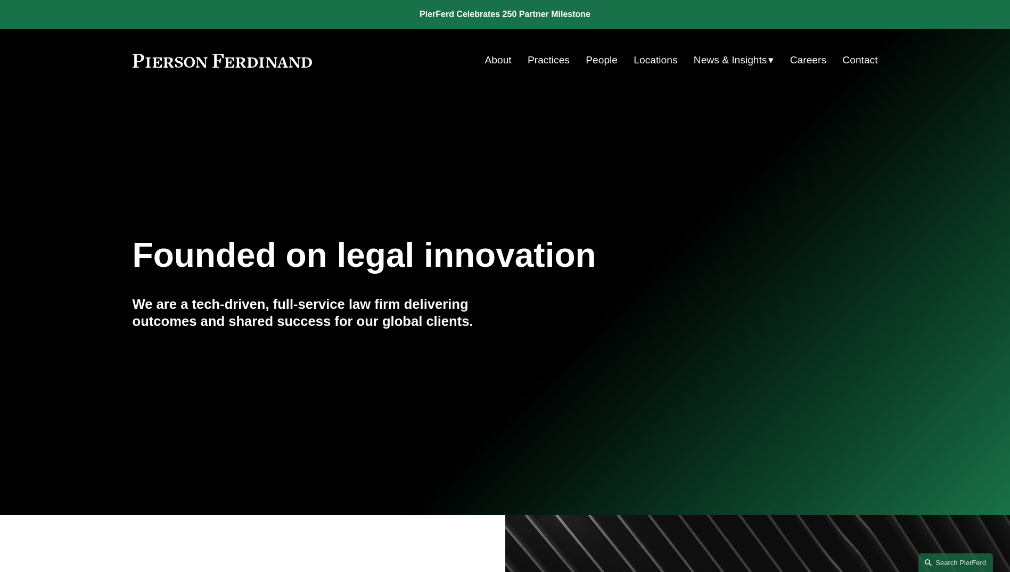 The height and width of the screenshot is (572, 1010). Describe the element at coordinates (498, 60) in the screenshot. I see `a: About` at that location.